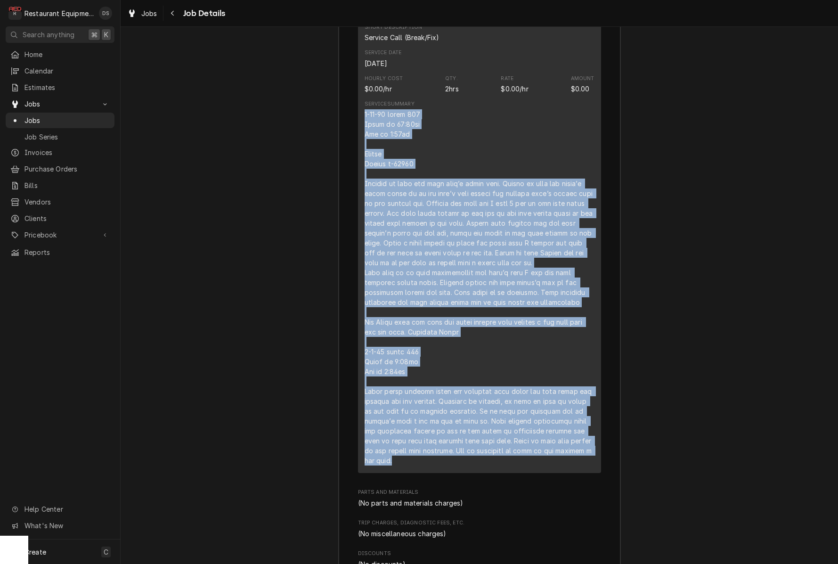 This screenshot has width=838, height=564. I want to click on a: Estimates, so click(60, 87).